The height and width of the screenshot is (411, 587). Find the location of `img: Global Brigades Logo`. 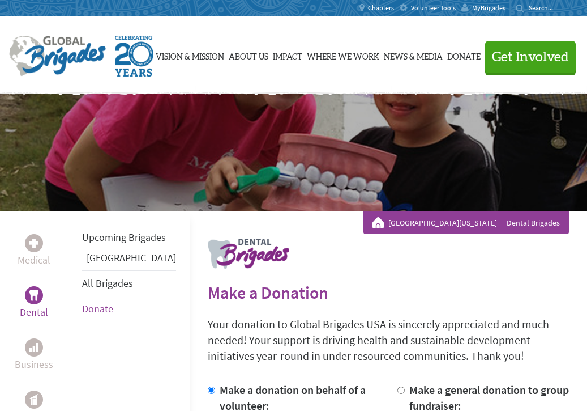

img: Global Brigades Logo is located at coordinates (57, 56).